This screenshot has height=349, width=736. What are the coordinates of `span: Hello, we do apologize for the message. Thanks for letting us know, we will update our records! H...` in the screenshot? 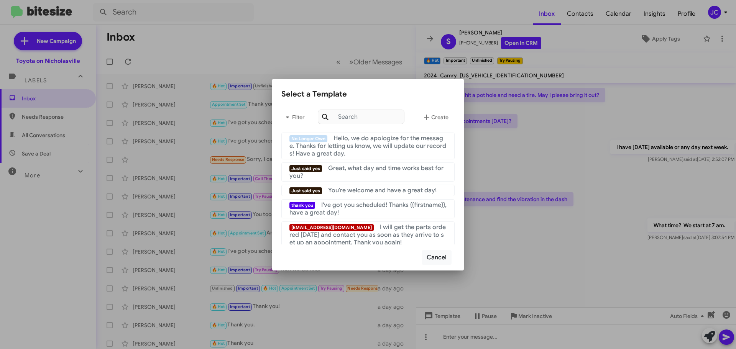 It's located at (368, 146).